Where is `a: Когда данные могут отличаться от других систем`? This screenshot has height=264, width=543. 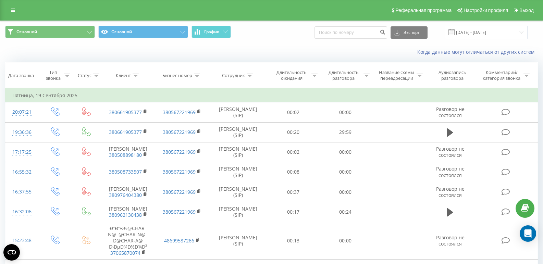 a: Когда данные могут отличаться от других систем is located at coordinates (477, 52).